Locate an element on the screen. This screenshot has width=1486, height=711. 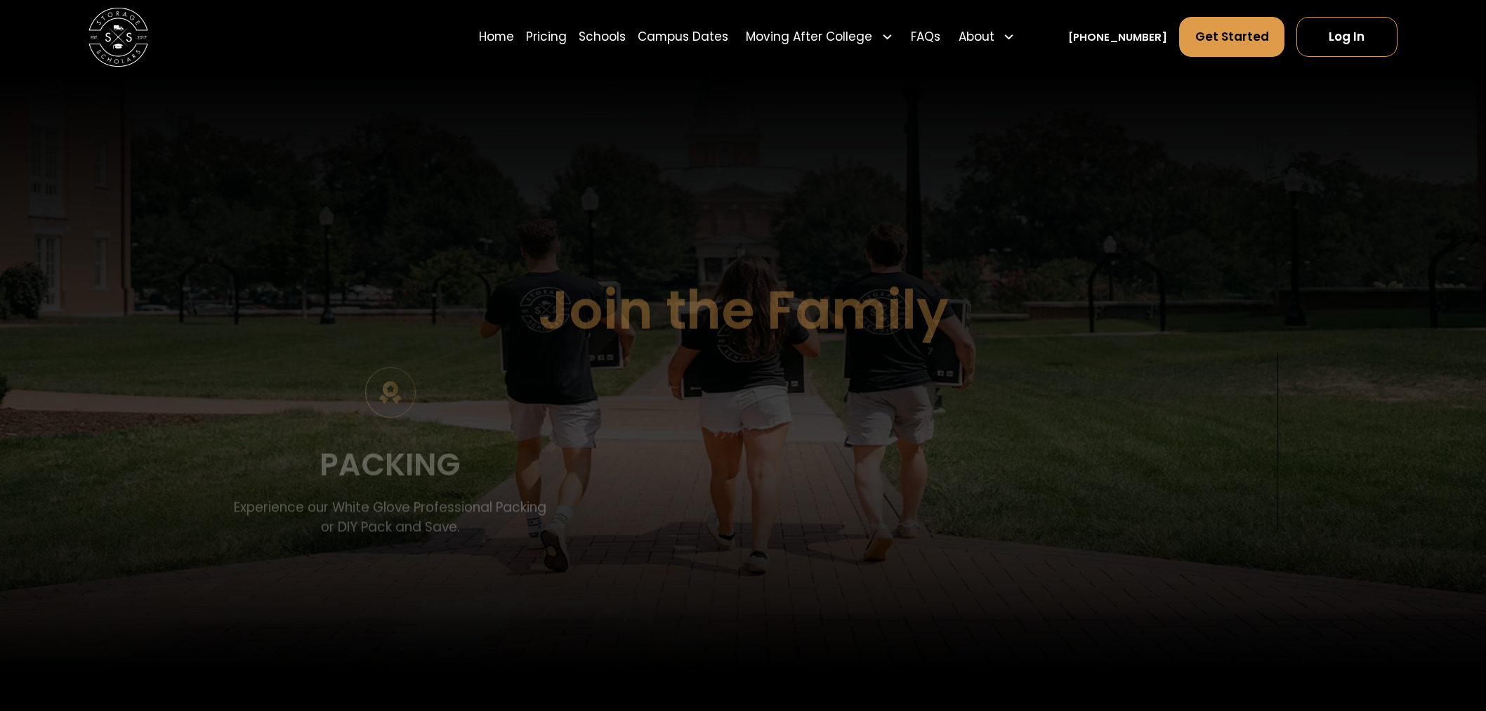
a: Home is located at coordinates (496, 37).